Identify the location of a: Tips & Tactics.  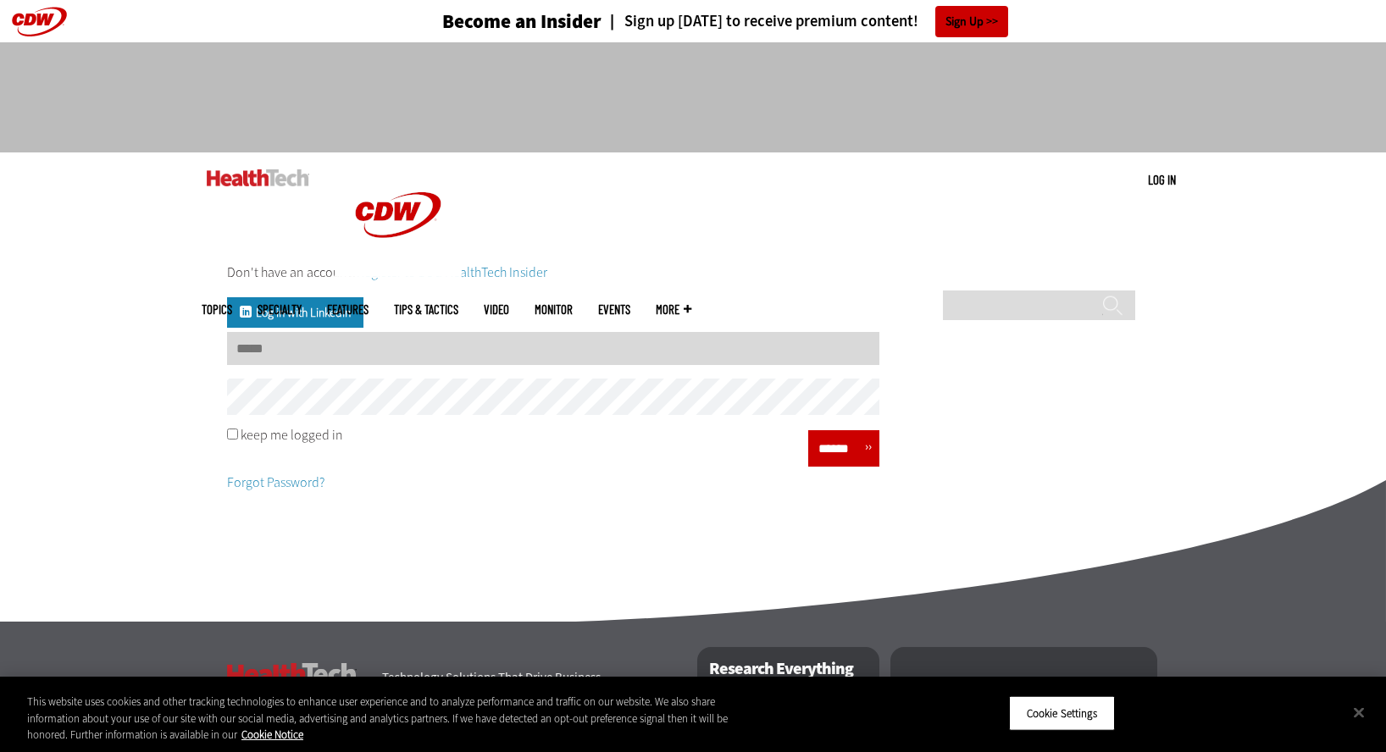
(426, 309).